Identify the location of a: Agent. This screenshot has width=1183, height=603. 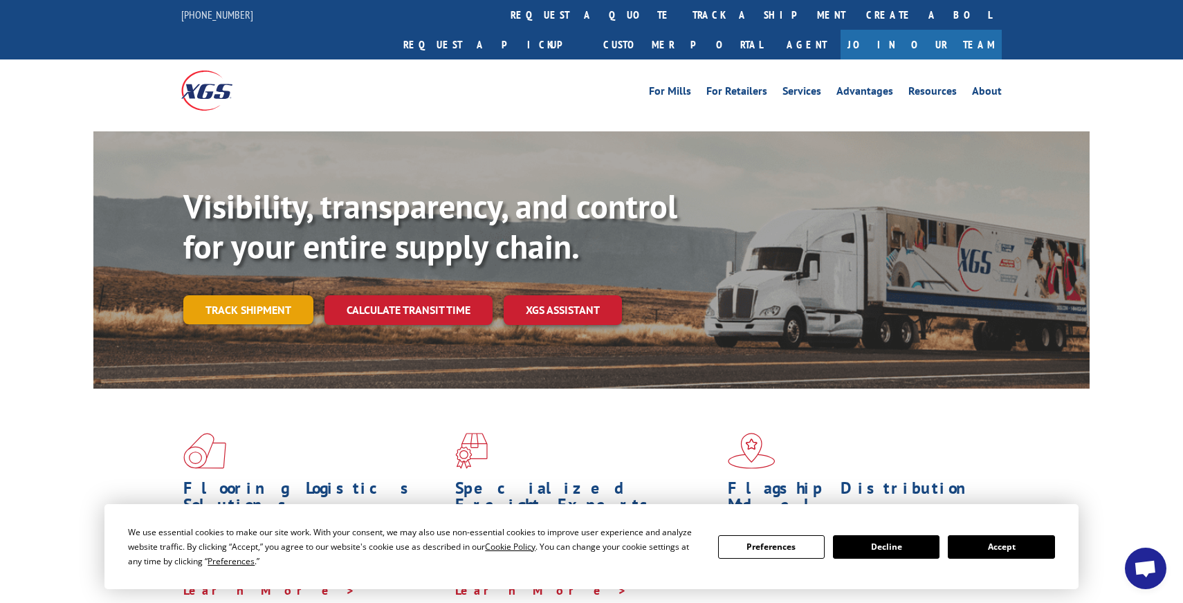
(807, 44).